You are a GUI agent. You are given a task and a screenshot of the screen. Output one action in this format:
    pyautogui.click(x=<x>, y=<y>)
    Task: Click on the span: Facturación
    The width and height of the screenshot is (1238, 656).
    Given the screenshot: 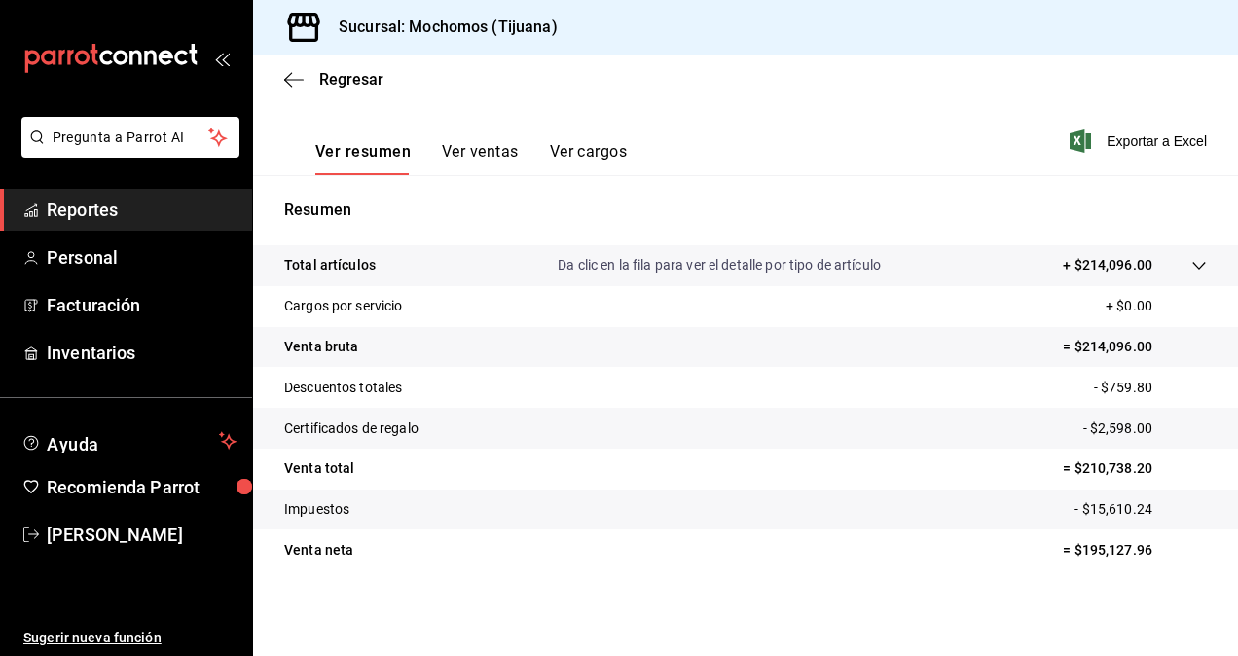 What is the action you would take?
    pyautogui.click(x=141, y=305)
    